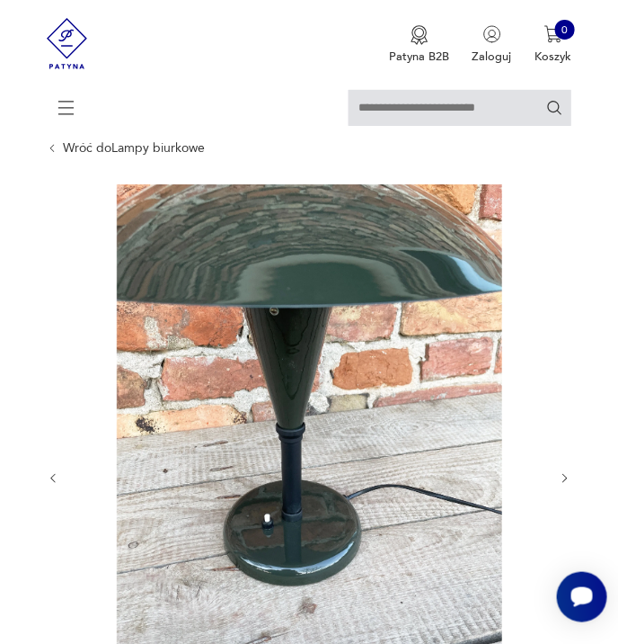  I want to click on img: Ikonka użytkownika, so click(493, 34).